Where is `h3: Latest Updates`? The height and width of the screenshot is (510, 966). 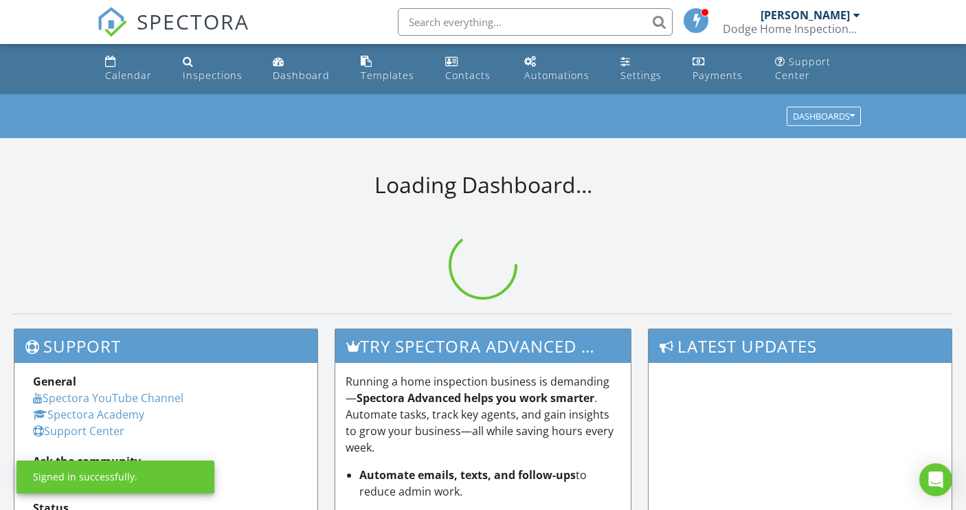
h3: Latest Updates is located at coordinates (800, 346).